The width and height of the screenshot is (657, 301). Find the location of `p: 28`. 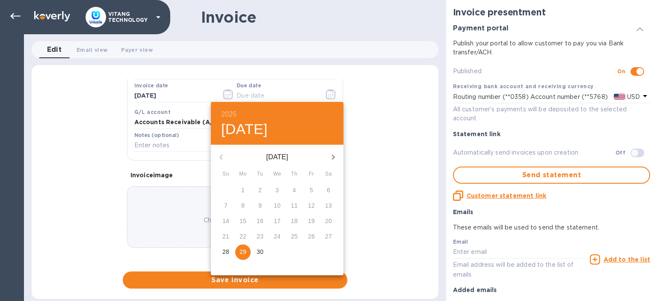

p: 28 is located at coordinates (226, 252).